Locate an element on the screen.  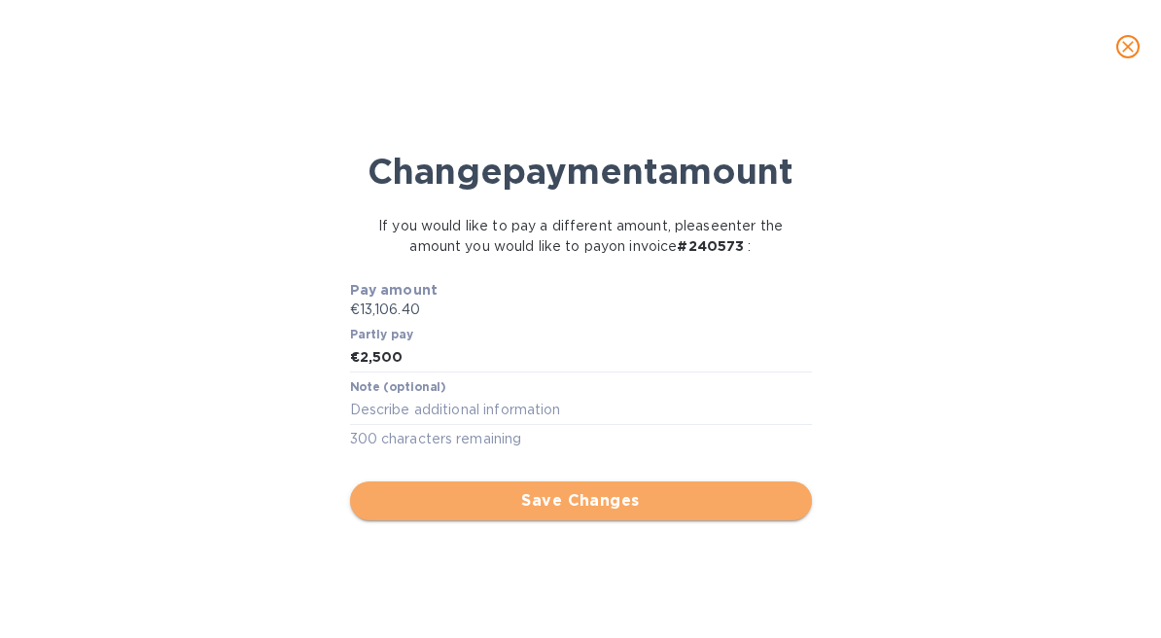
b: # 240573 is located at coordinates (710, 246).